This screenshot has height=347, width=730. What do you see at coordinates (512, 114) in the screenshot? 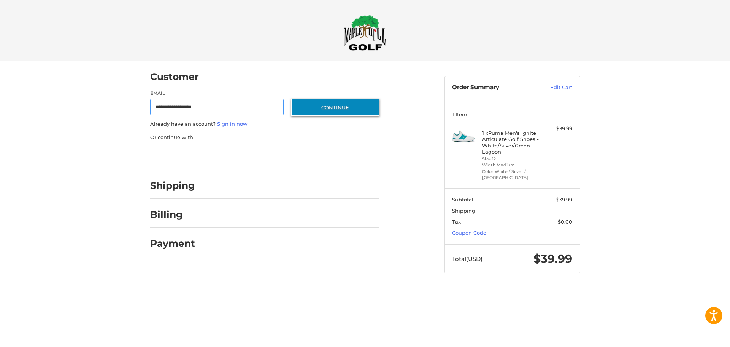
I see `h3: 1 Item` at bounding box center [512, 114].